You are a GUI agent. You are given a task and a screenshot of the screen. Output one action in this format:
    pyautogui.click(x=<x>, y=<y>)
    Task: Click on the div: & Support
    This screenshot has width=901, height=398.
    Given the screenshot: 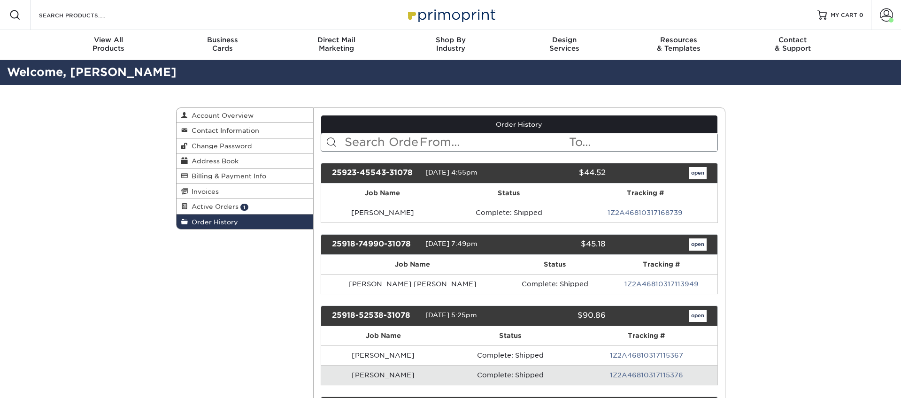 What is the action you would take?
    pyautogui.click(x=792, y=44)
    